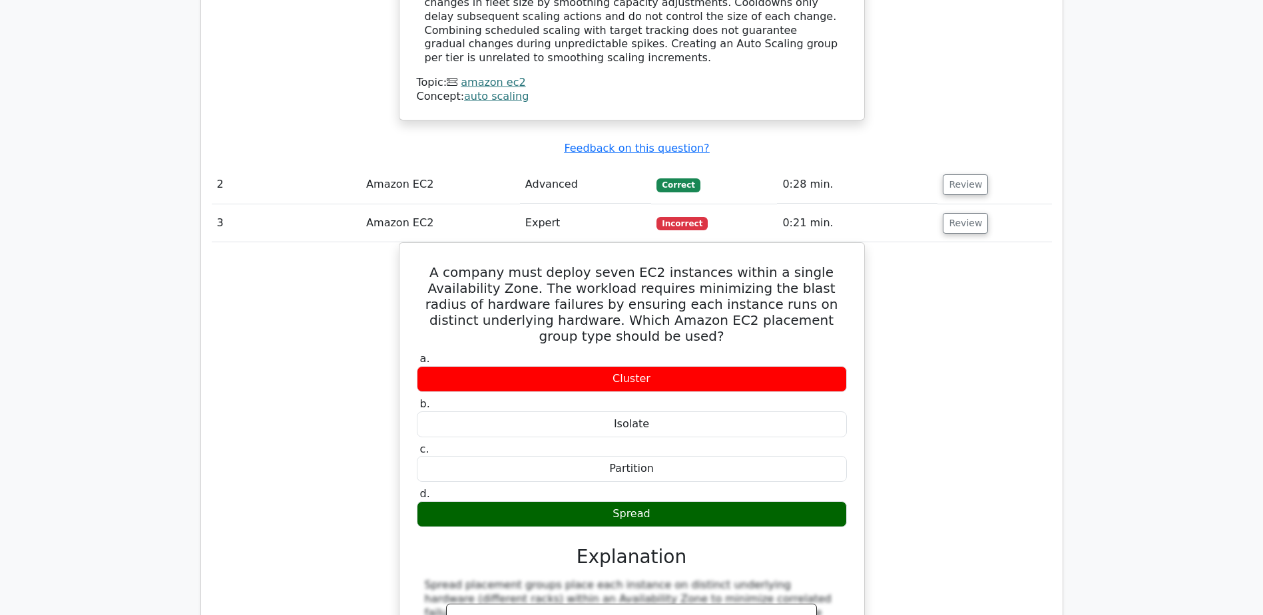 The width and height of the screenshot is (1263, 615). I want to click on div: Cluster, so click(632, 379).